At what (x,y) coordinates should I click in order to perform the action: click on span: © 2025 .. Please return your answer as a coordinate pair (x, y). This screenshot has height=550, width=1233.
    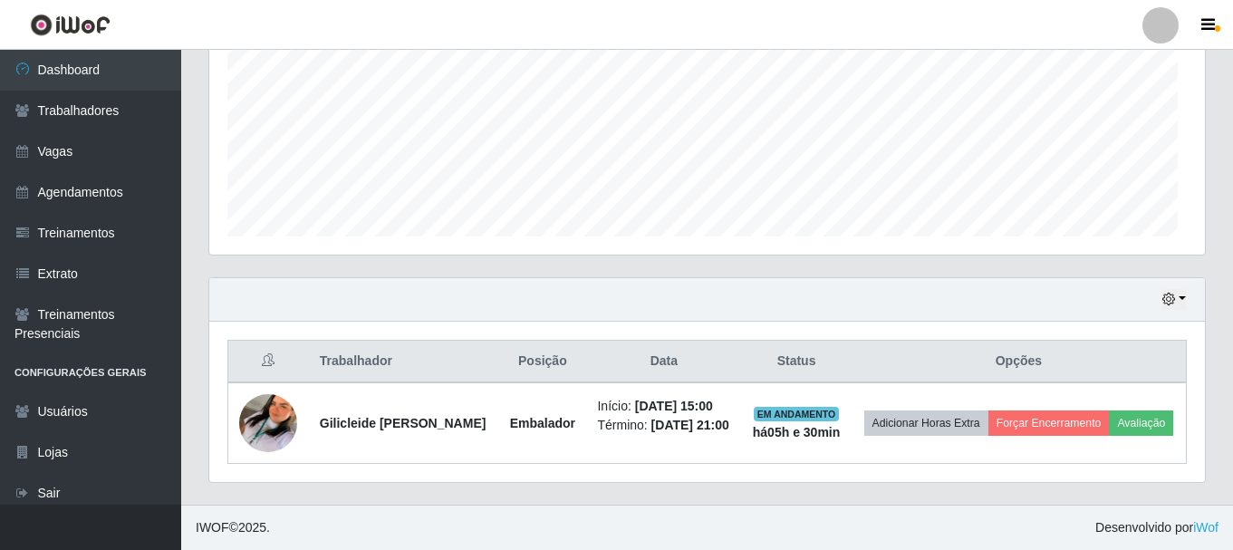
    Looking at the image, I should click on (233, 527).